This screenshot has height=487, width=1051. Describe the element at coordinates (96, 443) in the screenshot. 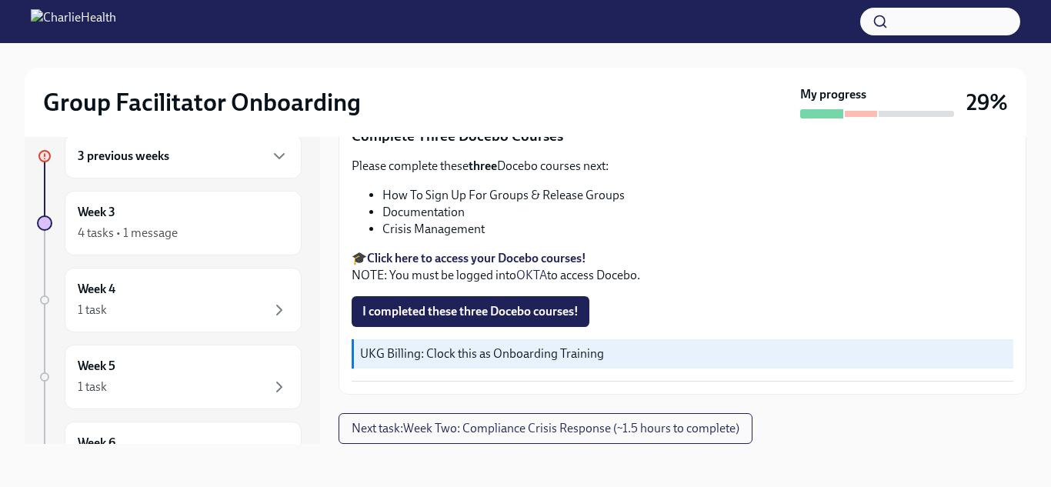

I see `h6: Week 6` at that location.